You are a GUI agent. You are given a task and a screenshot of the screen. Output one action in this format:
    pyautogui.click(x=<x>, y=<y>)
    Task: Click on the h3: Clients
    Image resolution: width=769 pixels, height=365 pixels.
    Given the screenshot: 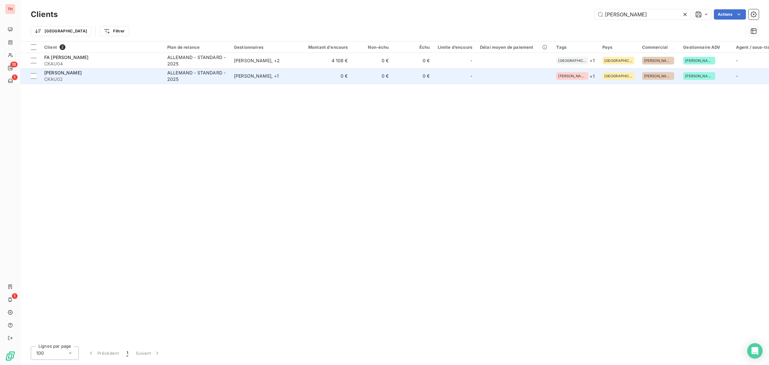 What is the action you would take?
    pyautogui.click(x=44, y=14)
    